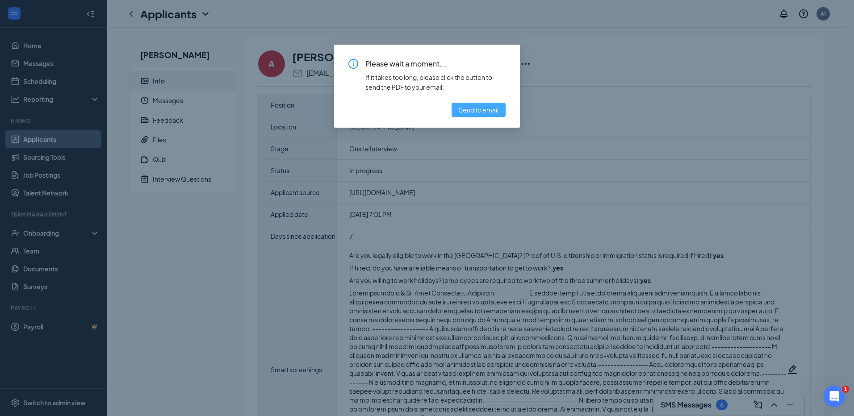  Describe the element at coordinates (353, 64) in the screenshot. I see `span: info-circle` at that location.